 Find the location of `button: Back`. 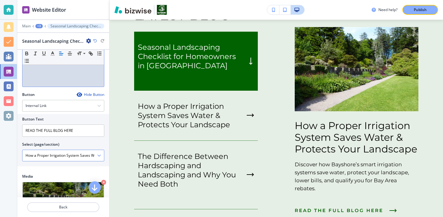

button: Back is located at coordinates (63, 207).